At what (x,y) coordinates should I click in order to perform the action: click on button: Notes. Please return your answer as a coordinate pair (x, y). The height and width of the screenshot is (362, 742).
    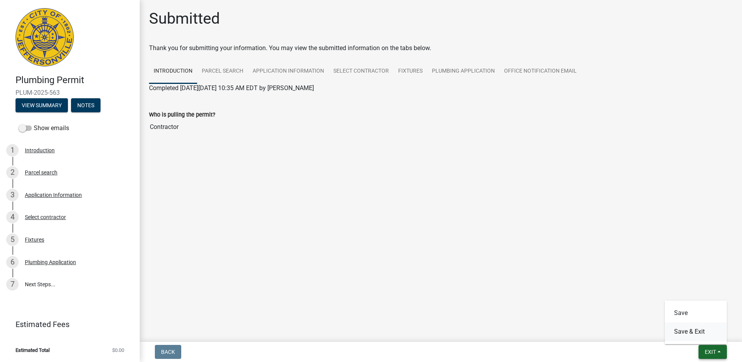
    Looking at the image, I should click on (86, 105).